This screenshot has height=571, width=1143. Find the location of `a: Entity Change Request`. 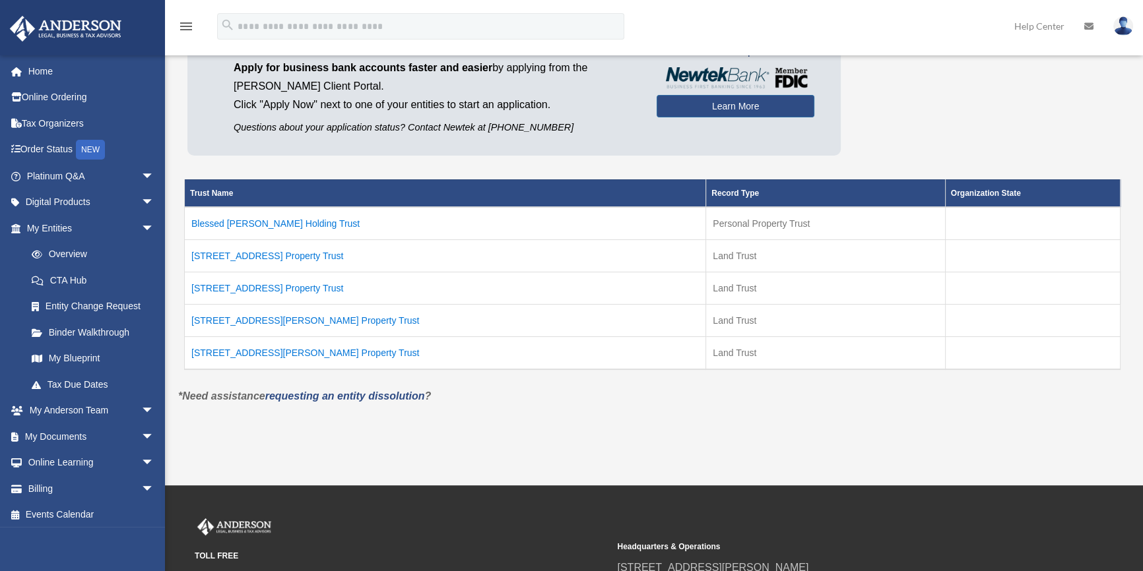

a: Entity Change Request is located at coordinates (93, 307).